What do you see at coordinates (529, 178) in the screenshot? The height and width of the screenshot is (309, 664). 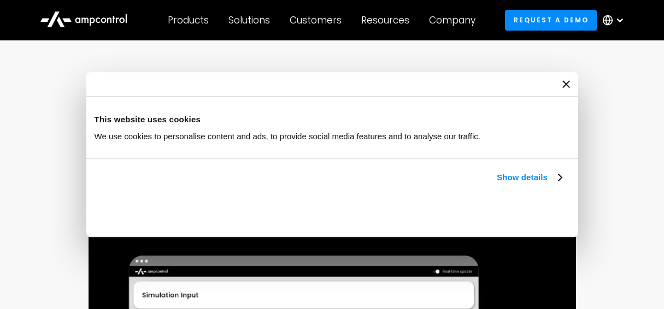 I see `a: Show details` at bounding box center [529, 178].